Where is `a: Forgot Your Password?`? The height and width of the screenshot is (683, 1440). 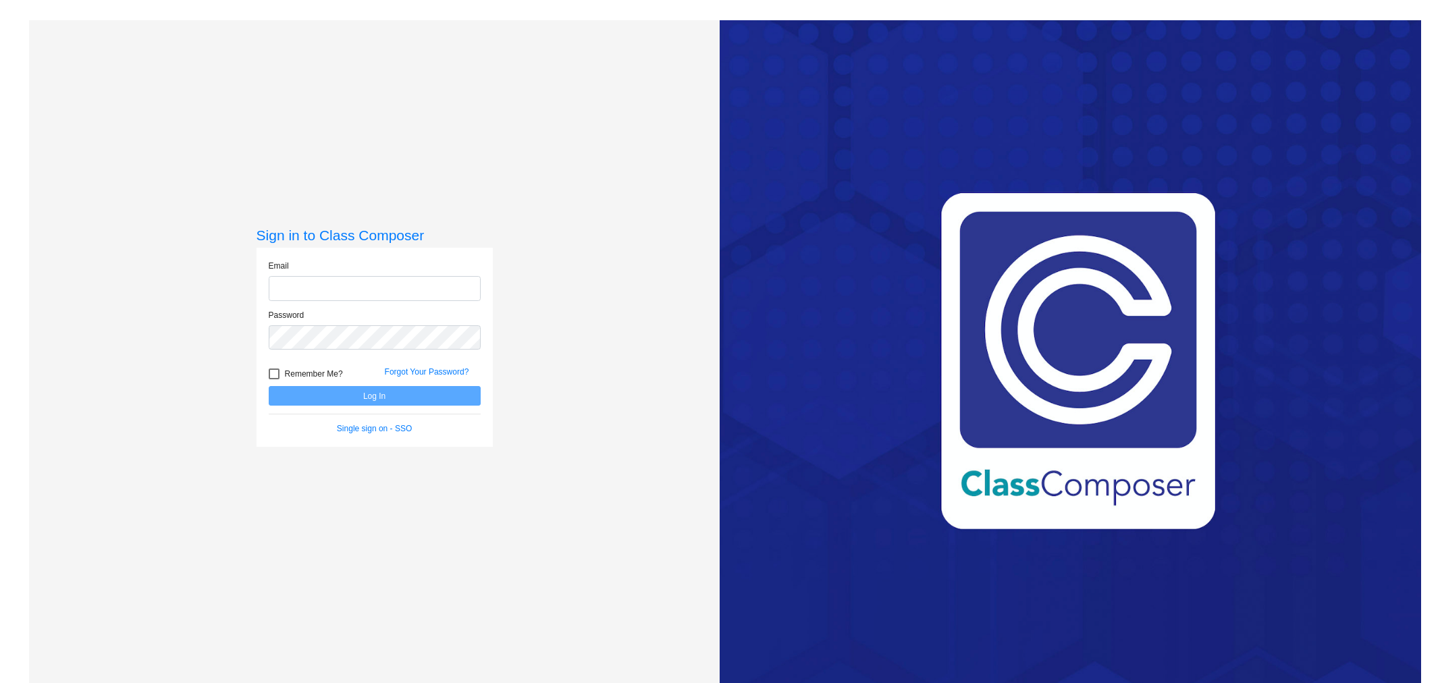
a: Forgot Your Password? is located at coordinates (427, 372).